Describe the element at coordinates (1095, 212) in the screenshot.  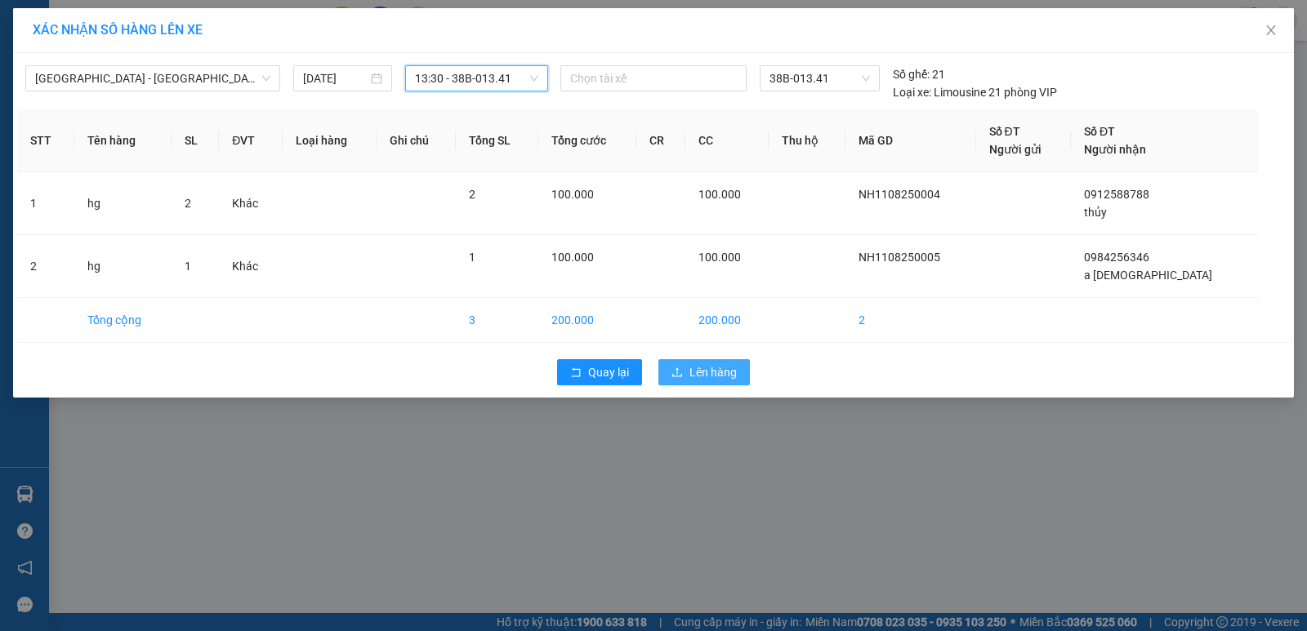
I see `span: thủy` at that location.